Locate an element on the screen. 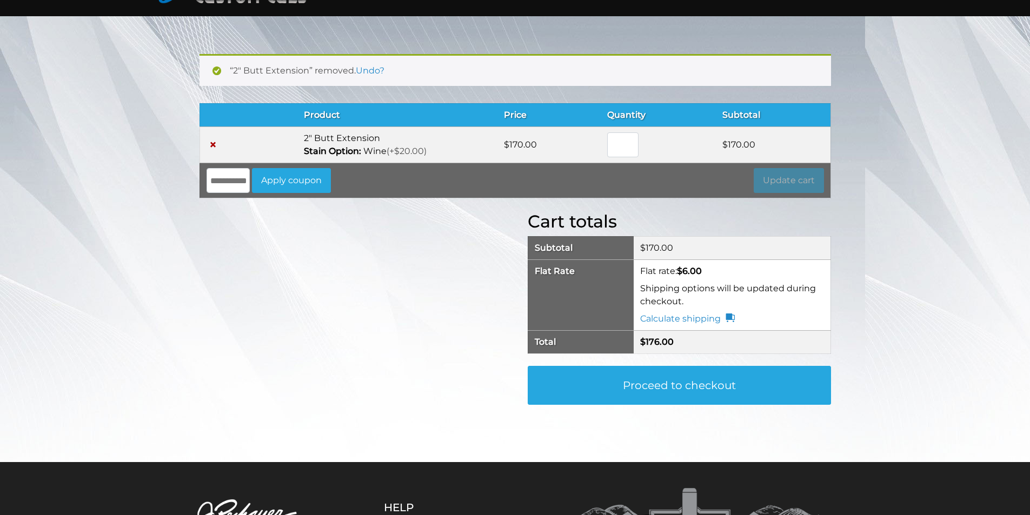  td: 2" Butt Extension is located at coordinates (398, 144).